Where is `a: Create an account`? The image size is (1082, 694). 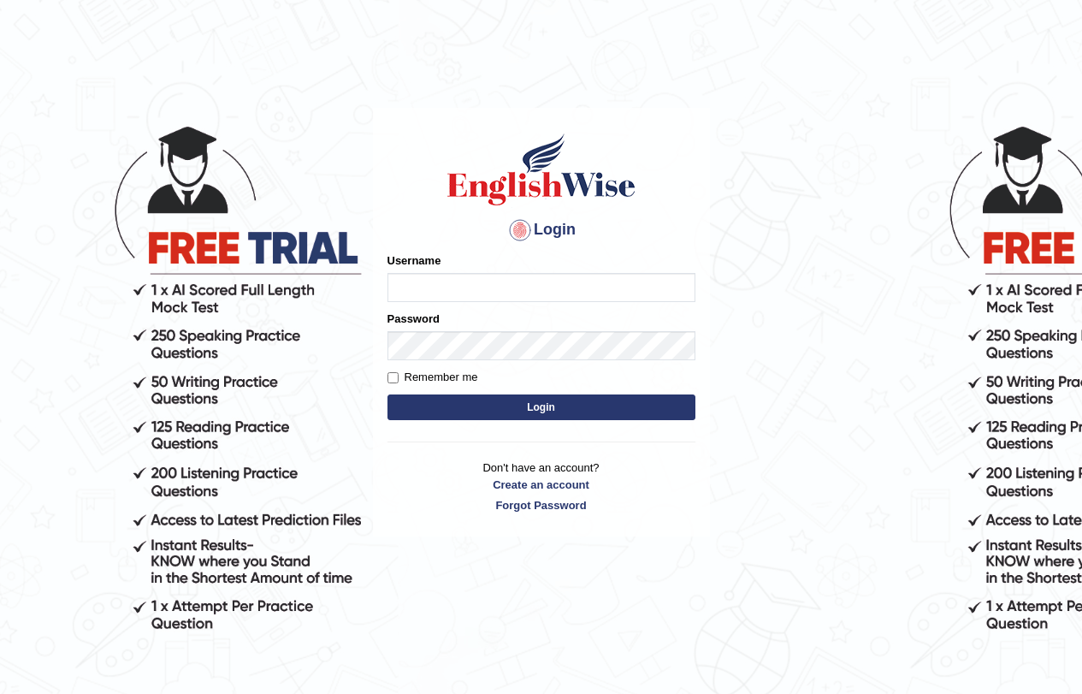
a: Create an account is located at coordinates (542, 484).